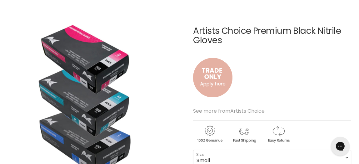 The height and width of the screenshot is (164, 359). I want to click on u: Artists Choice, so click(248, 111).